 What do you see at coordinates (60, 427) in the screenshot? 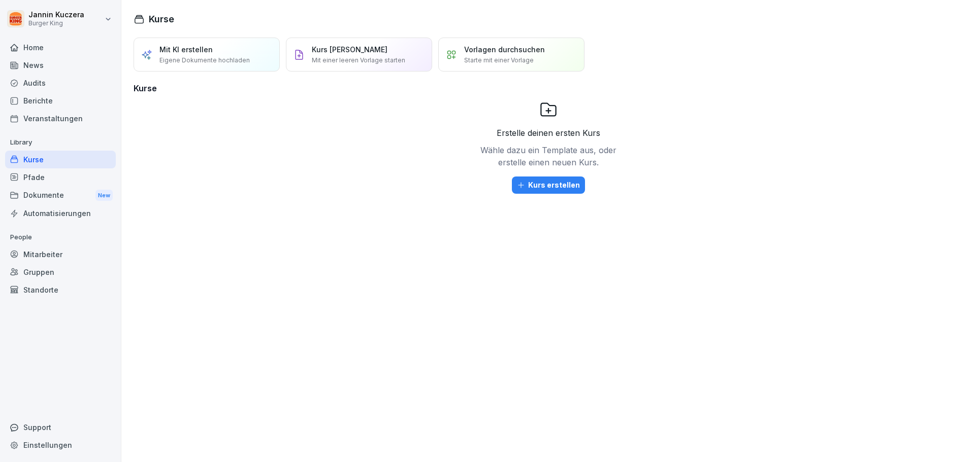
I see `div: Support` at bounding box center [60, 427].